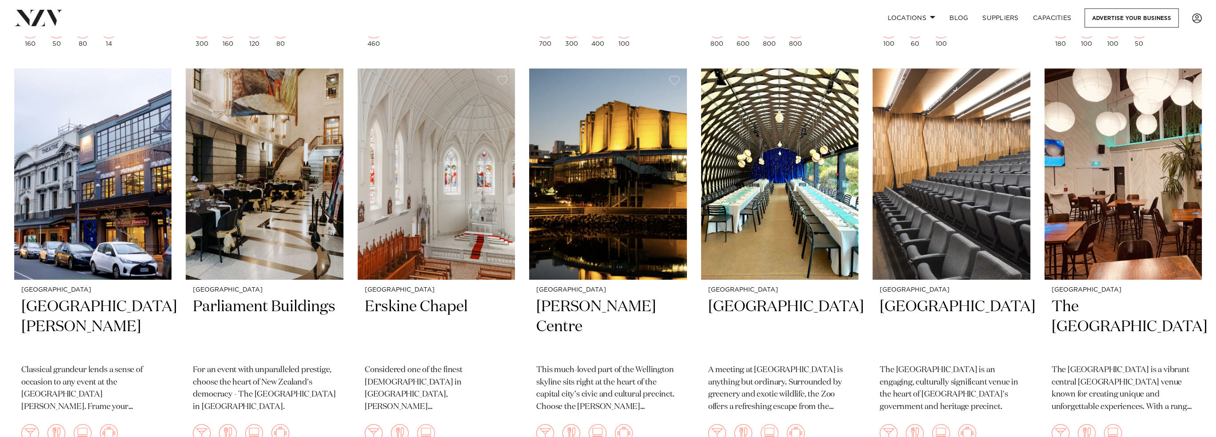  Describe the element at coordinates (264, 327) in the screenshot. I see `h2: Parliament Buildings` at that location.